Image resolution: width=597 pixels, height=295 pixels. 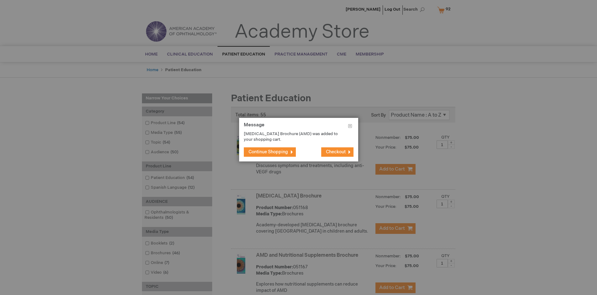 What do you see at coordinates (298, 127) in the screenshot?
I see `h1: Message` at bounding box center [298, 127].